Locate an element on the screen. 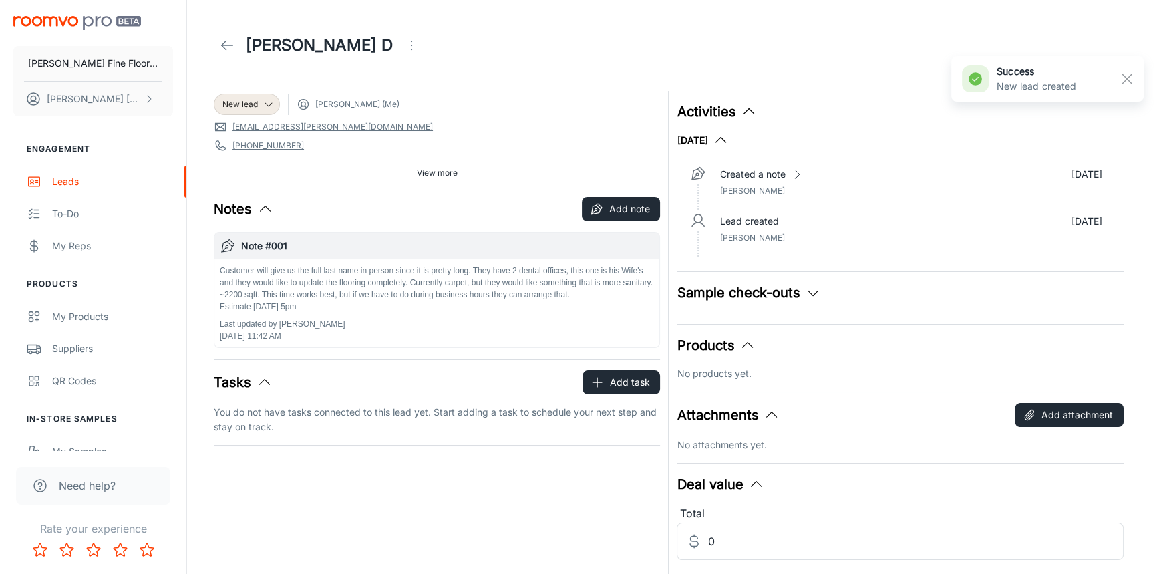  div: Suppliers is located at coordinates (112, 349).